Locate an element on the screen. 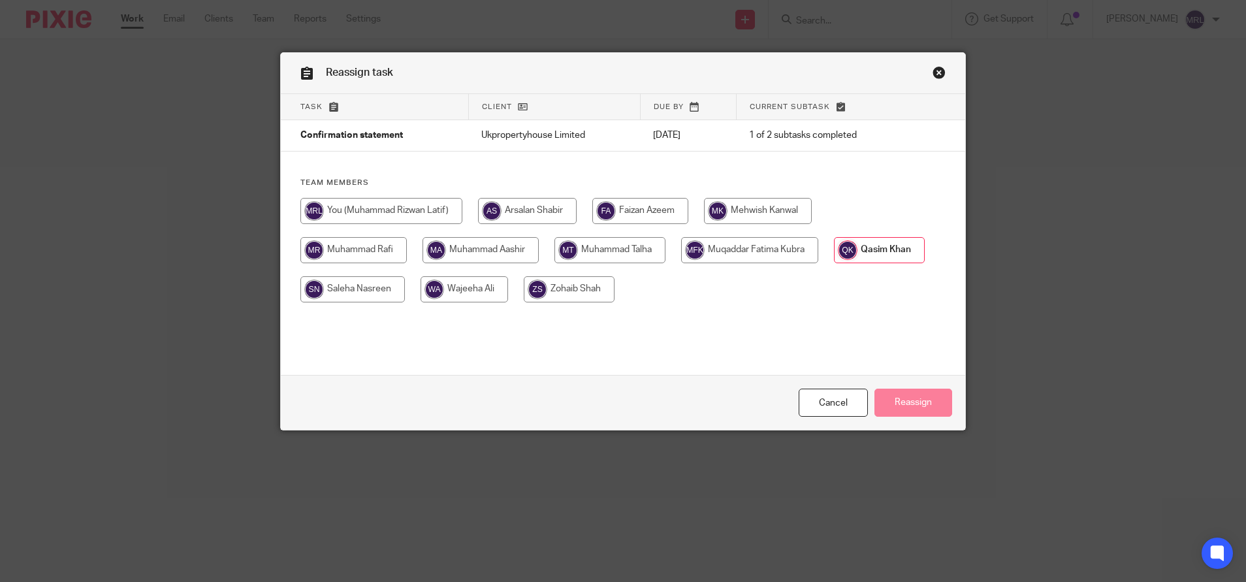  span: Task is located at coordinates (311, 106).